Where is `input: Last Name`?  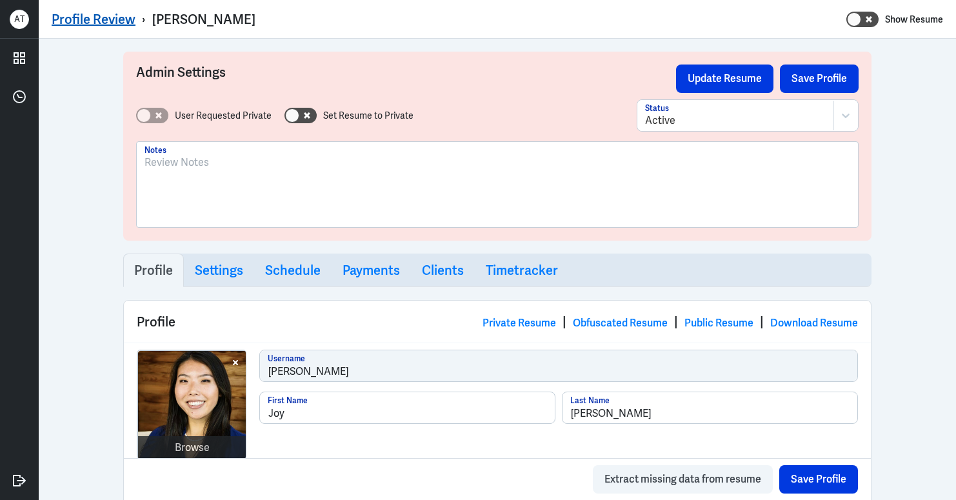
input: Last Name is located at coordinates (710, 408).